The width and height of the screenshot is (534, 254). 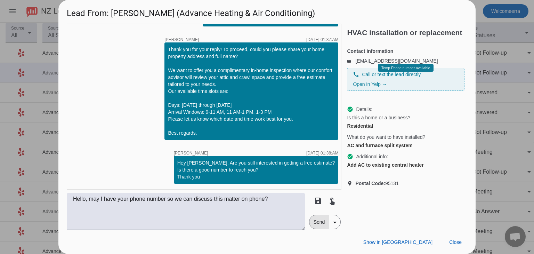 What do you see at coordinates (391, 74) in the screenshot?
I see `span: Call or text the lead directly` at bounding box center [391, 74].